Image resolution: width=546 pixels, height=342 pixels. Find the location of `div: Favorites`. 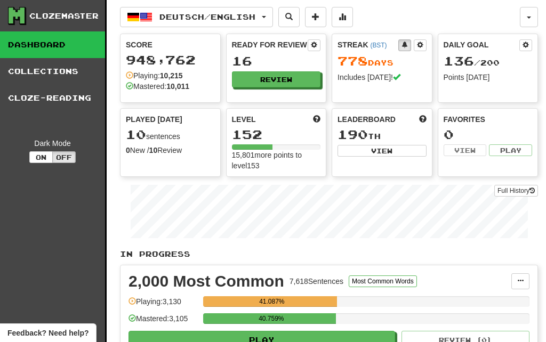

div: Favorites is located at coordinates (488, 119).